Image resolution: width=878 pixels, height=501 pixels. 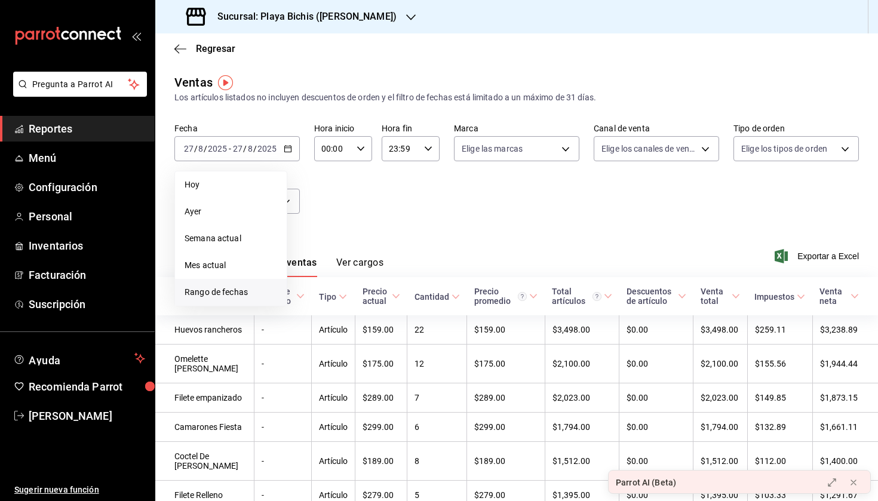 What do you see at coordinates (381, 296) in the screenshot?
I see `span: Precio actual` at bounding box center [381, 296].